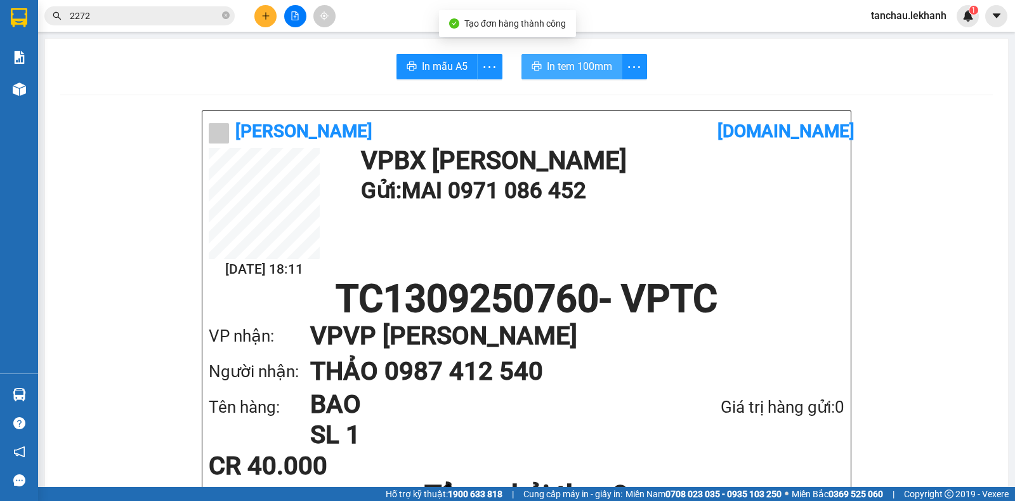 The width and height of the screenshot is (1015, 501). Describe the element at coordinates (968, 16) in the screenshot. I see `img: icon-new-feature` at that location.